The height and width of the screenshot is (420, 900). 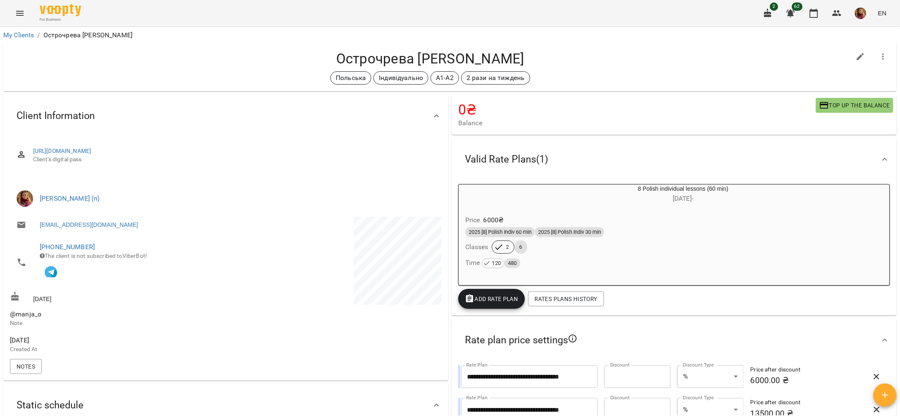 What do you see at coordinates (51, 271) in the screenshot?
I see `button: In touch with VooptyBot` at bounding box center [51, 271].